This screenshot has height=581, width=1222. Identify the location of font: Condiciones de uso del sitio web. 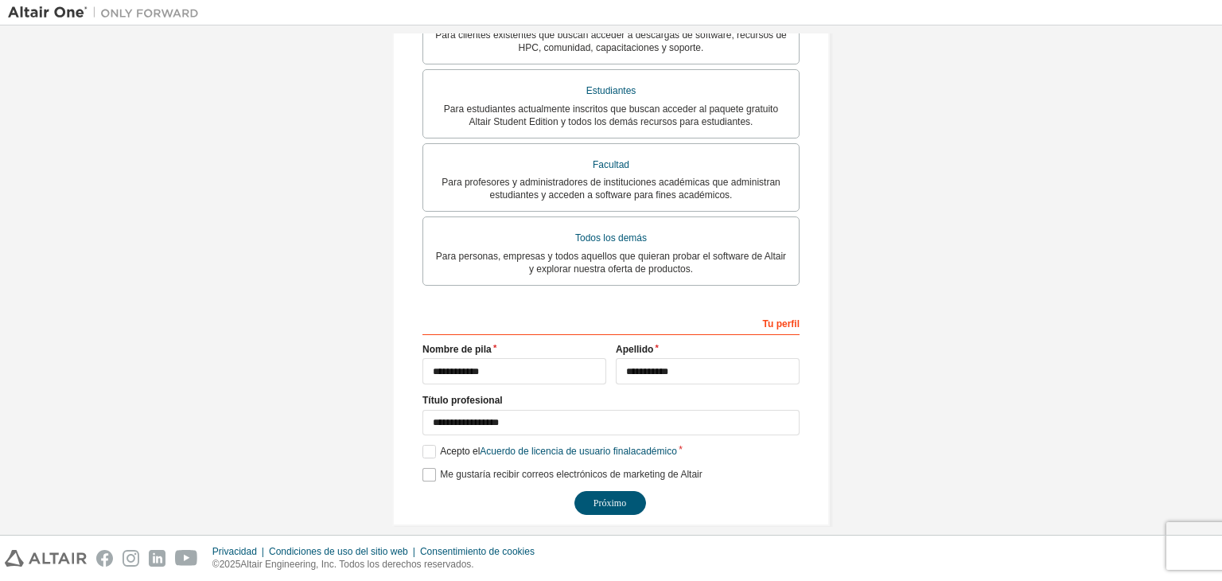
(338, 551).